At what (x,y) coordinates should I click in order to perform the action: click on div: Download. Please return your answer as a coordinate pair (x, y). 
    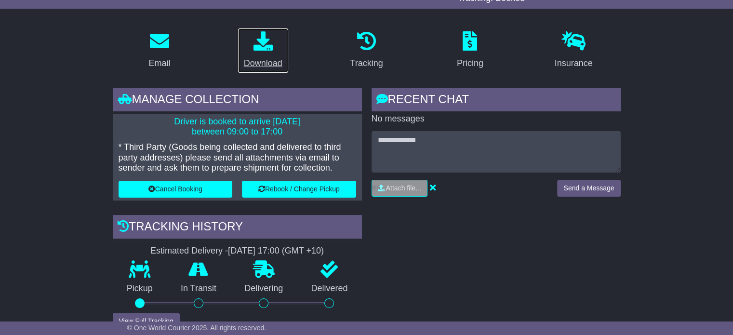
    Looking at the image, I should click on (263, 63).